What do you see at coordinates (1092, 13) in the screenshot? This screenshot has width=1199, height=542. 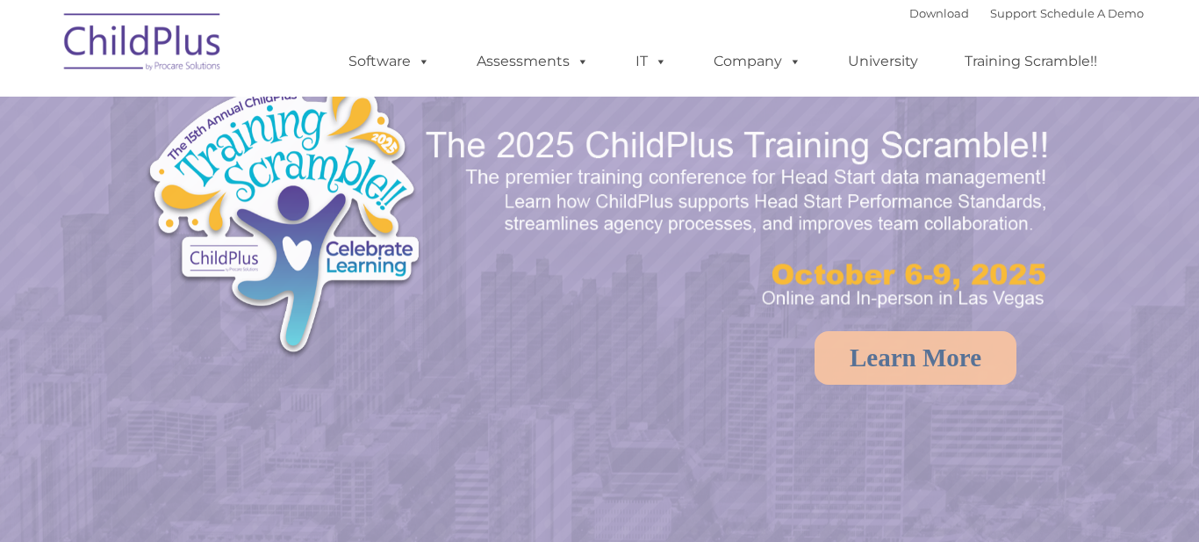 I see `a: Schedule A Demo` at bounding box center [1092, 13].